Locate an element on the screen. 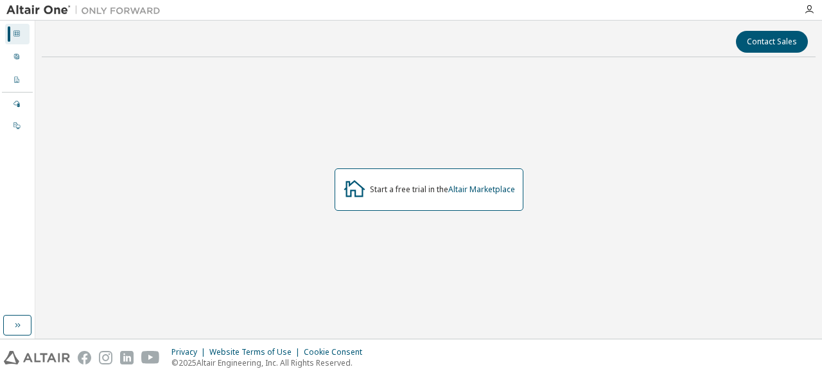 The width and height of the screenshot is (822, 376). div: Privacy is located at coordinates (190, 352).